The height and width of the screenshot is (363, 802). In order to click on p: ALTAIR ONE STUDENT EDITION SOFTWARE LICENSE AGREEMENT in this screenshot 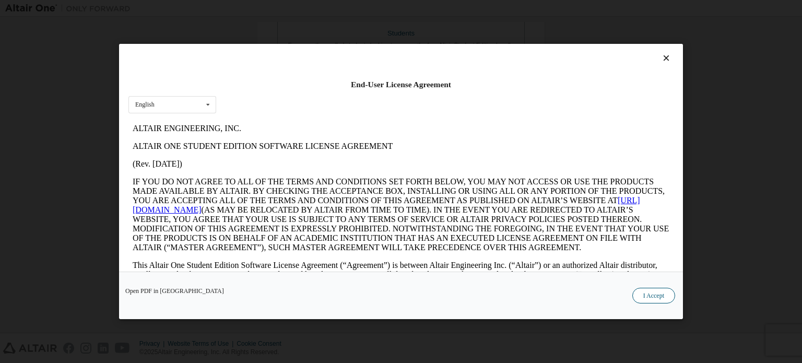, I will do `click(273, 27)`.